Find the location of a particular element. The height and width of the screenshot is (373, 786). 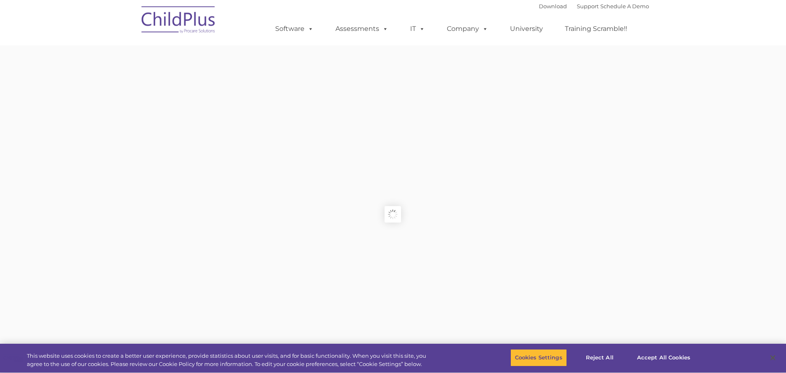

button: Cookies Settings is located at coordinates (538, 358).